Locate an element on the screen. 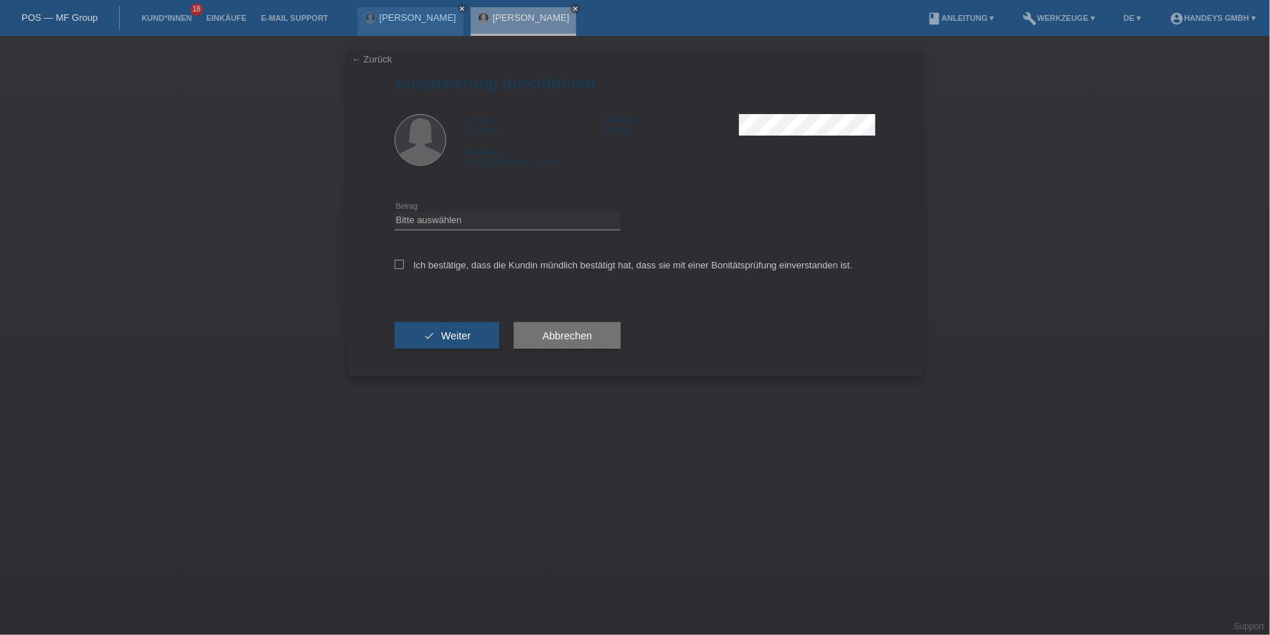 Image resolution: width=1270 pixels, height=635 pixels. label: Ich bestätige, dass die Kundin mündlich bestätigt hat, dass sie mit einer Bonitätsprüfung einvers... is located at coordinates (624, 265).